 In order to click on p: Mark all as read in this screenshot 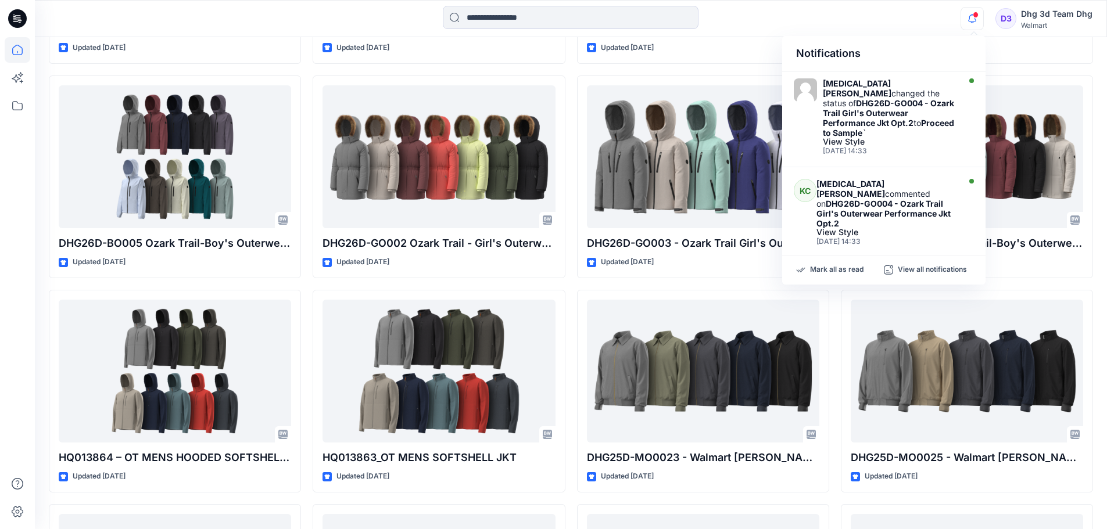, I will do `click(837, 270)`.